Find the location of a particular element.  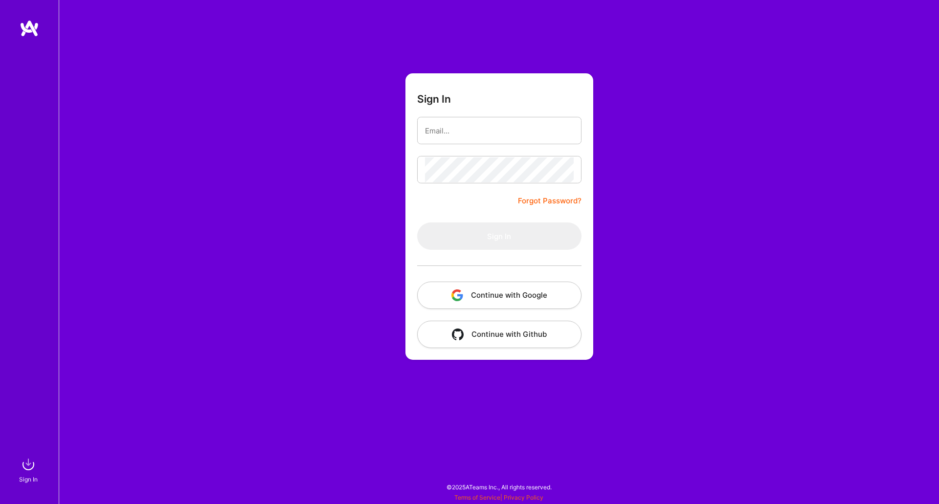

button: Sign In is located at coordinates (499, 236).